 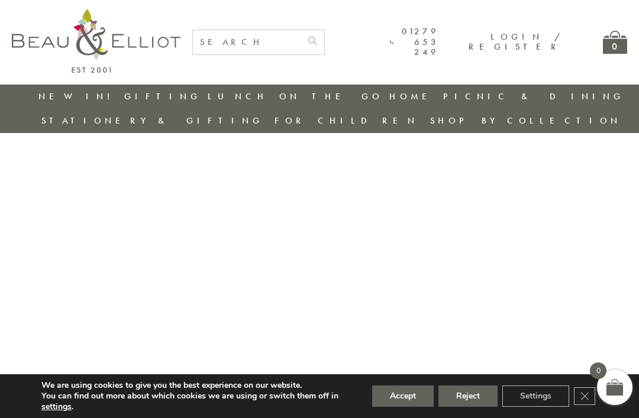 I want to click on p: We are using cookies to give you the best experience on our website., so click(x=196, y=386).